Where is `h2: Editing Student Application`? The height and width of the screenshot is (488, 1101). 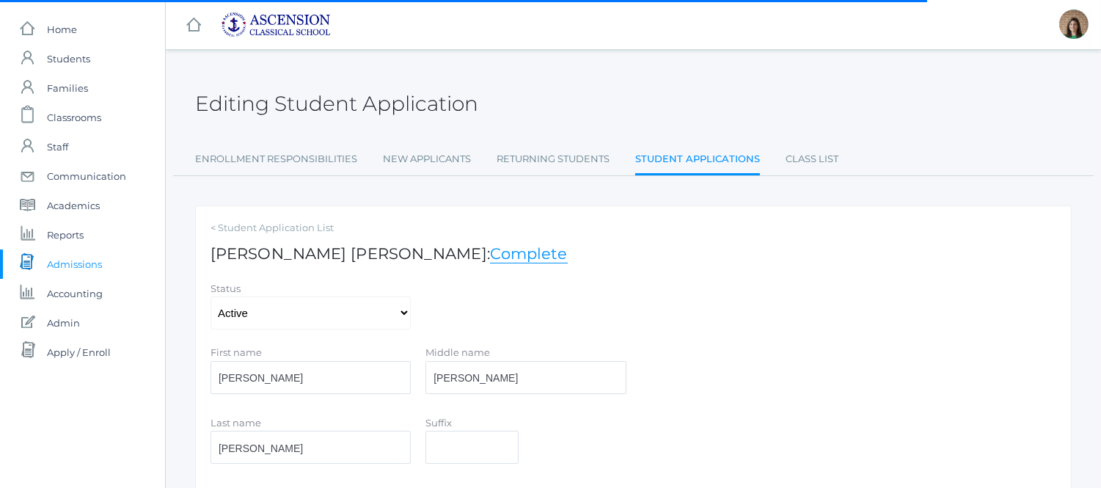
h2: Editing Student Application is located at coordinates (337, 103).